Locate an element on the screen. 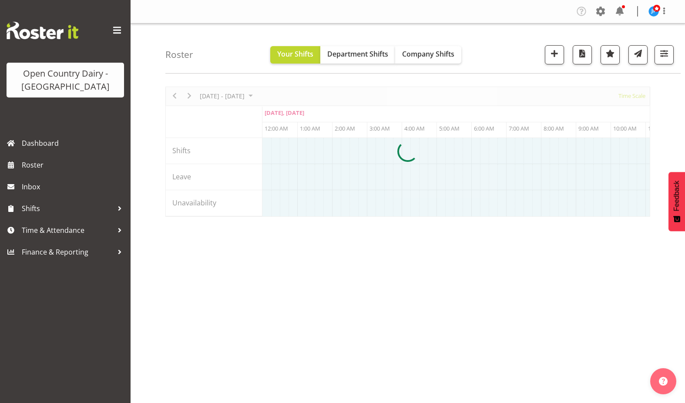 Image resolution: width=685 pixels, height=403 pixels. button: Feedback - Show survey is located at coordinates (677, 202).